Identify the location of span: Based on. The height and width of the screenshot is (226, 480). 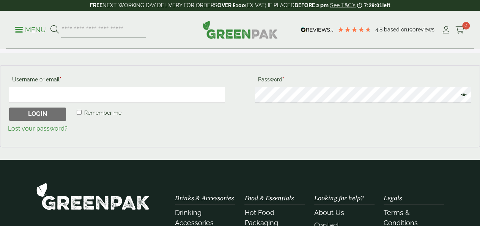
(395, 30).